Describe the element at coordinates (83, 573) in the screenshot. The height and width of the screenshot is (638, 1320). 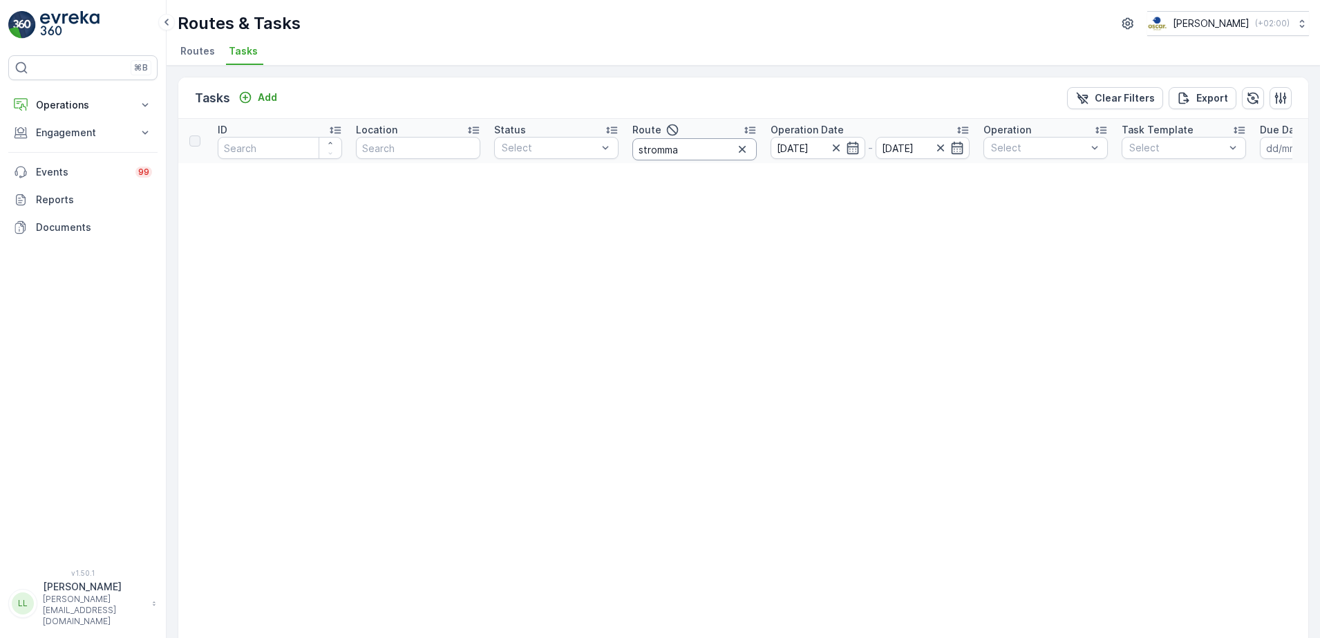
I see `span: v 1.50.1` at that location.